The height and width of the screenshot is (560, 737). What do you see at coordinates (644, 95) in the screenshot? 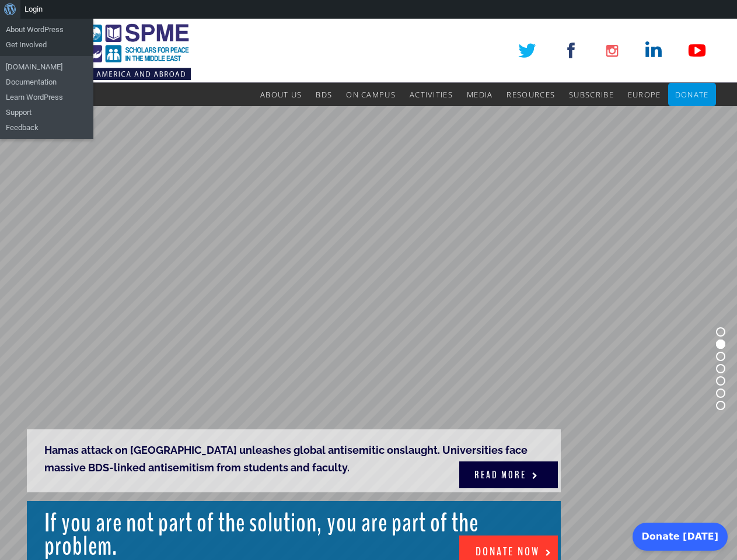
I see `span: Europe` at bounding box center [644, 95].